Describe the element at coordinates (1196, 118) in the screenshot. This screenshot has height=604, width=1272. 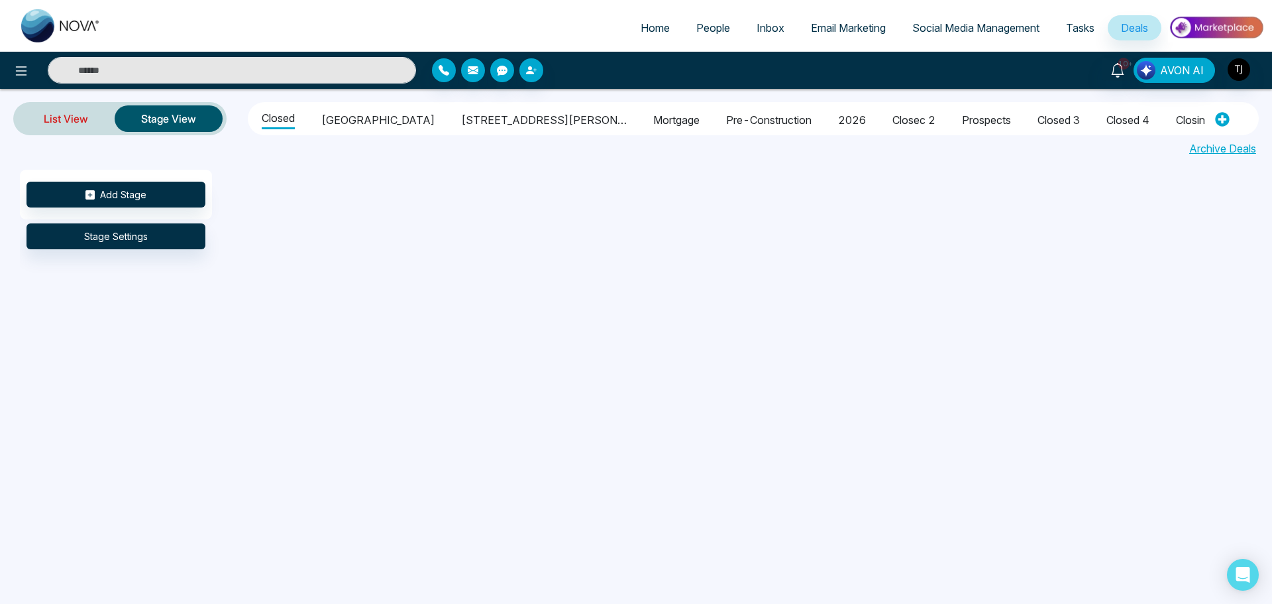
I see `li: Closings` at that location.